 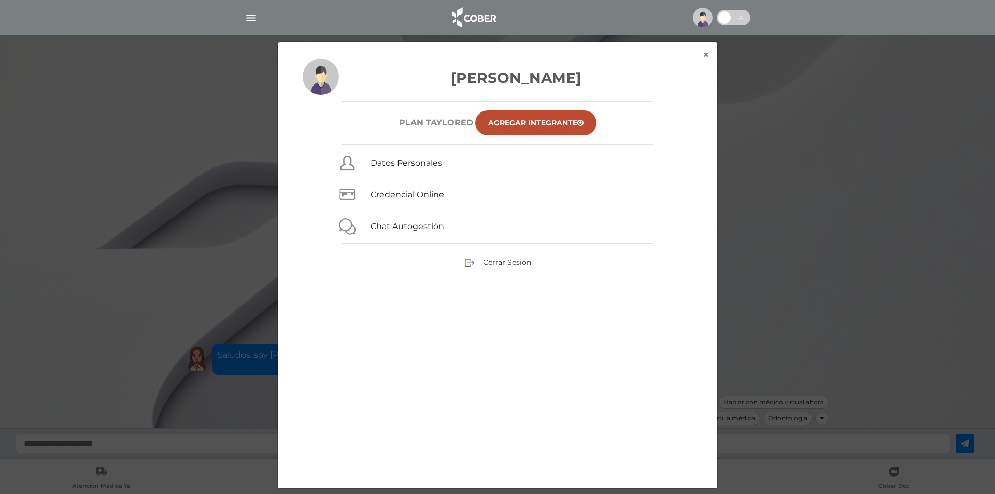 I want to click on a: Cerrar Sesión, so click(x=498, y=262).